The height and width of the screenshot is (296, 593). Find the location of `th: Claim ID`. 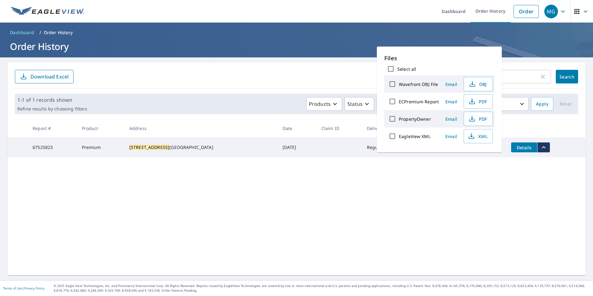

th: Claim ID is located at coordinates (339, 128).